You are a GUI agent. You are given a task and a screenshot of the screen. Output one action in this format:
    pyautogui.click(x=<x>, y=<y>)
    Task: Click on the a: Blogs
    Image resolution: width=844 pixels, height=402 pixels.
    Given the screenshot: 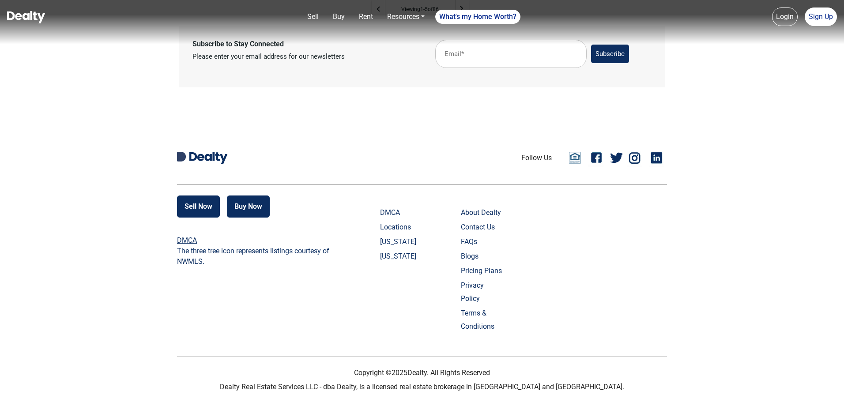 What is the action you would take?
    pyautogui.click(x=482, y=256)
    